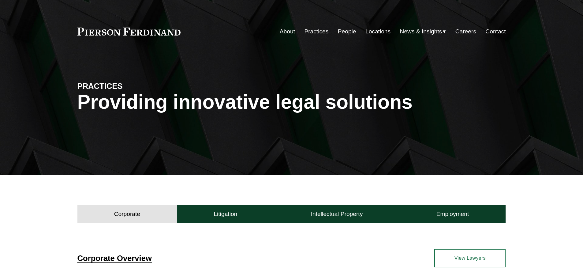 The width and height of the screenshot is (583, 279). Describe the element at coordinates (470, 258) in the screenshot. I see `a: View Lawyers` at that location.